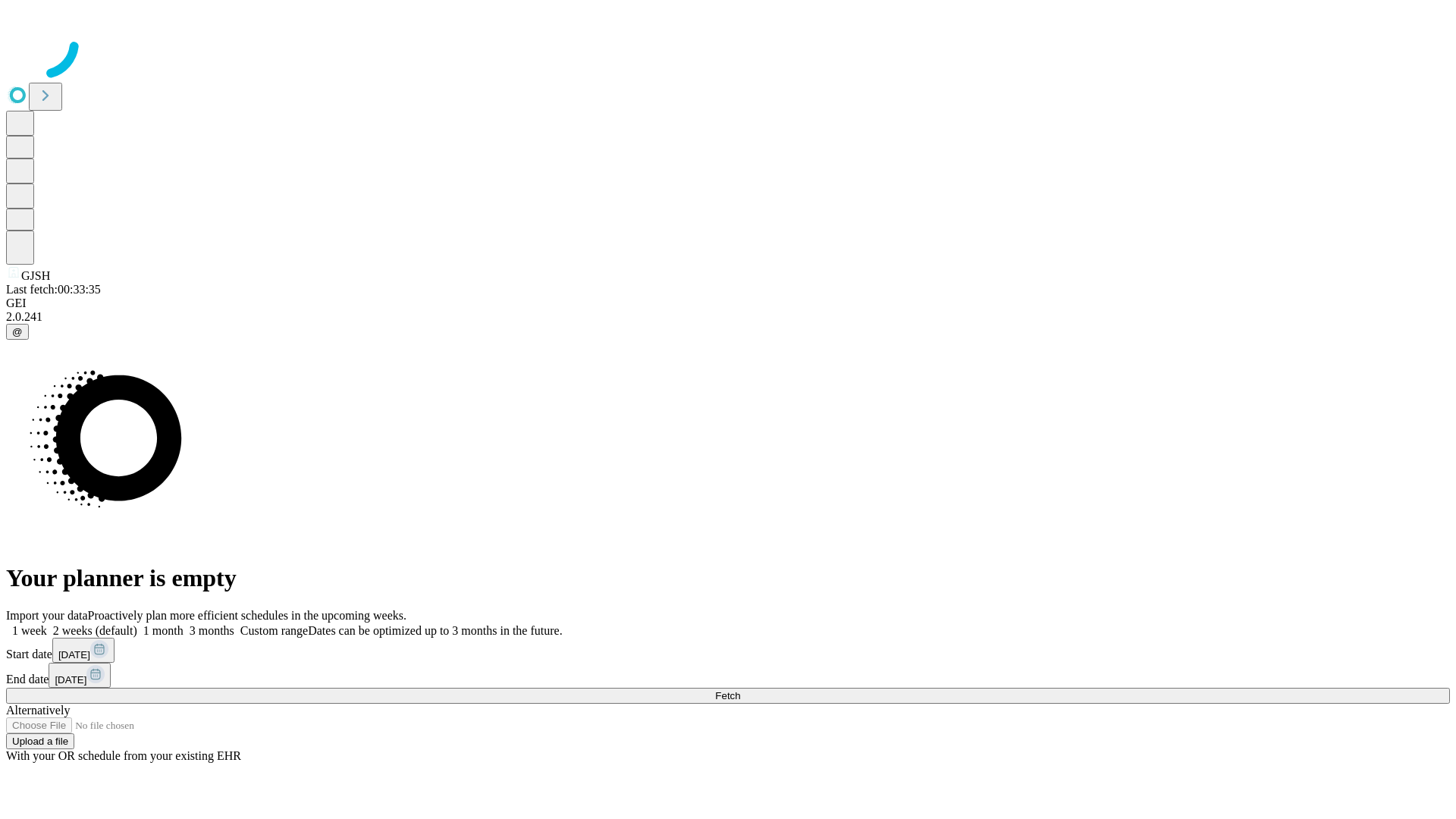  What do you see at coordinates (123, 756) in the screenshot?
I see `span: With your OR schedule from your existing EHR` at bounding box center [123, 756].